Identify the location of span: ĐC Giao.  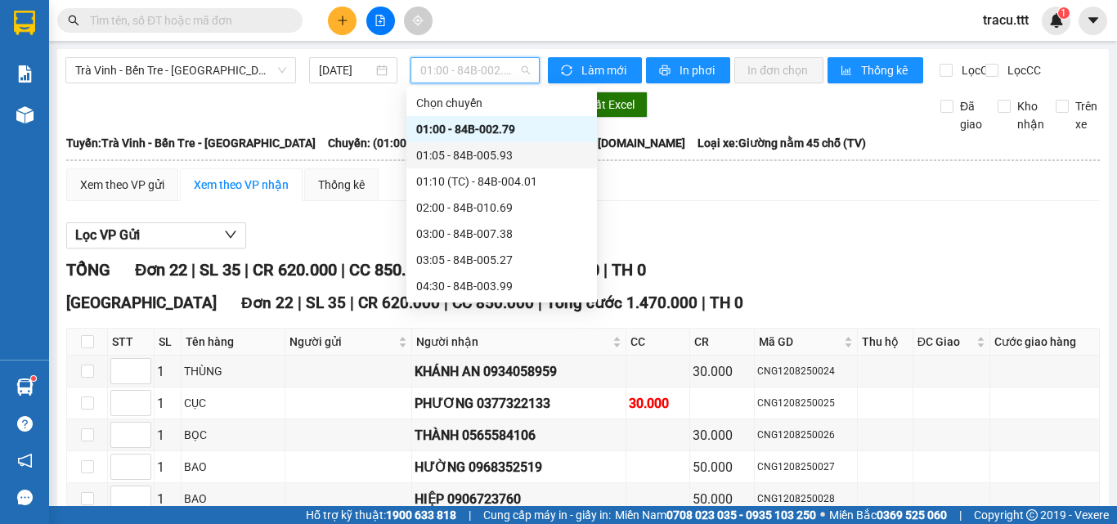
(945, 342).